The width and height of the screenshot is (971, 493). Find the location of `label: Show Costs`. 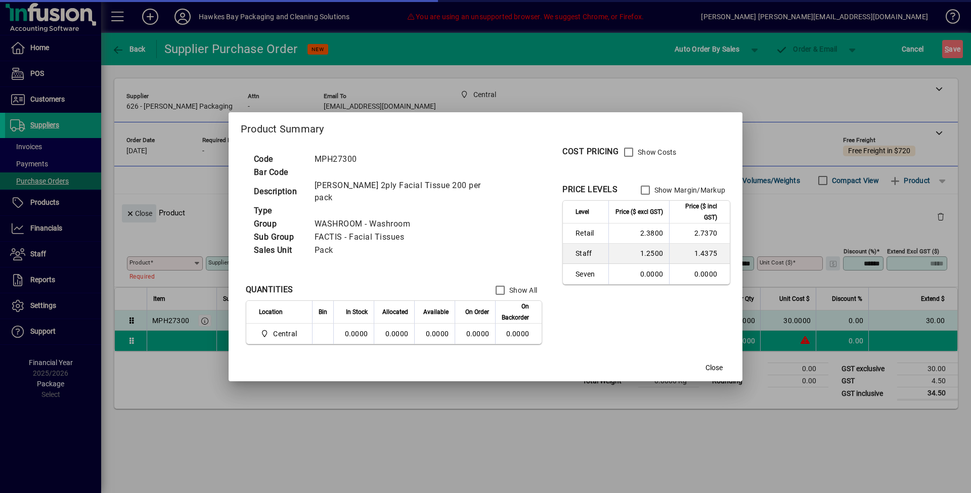

label: Show Costs is located at coordinates (656, 152).